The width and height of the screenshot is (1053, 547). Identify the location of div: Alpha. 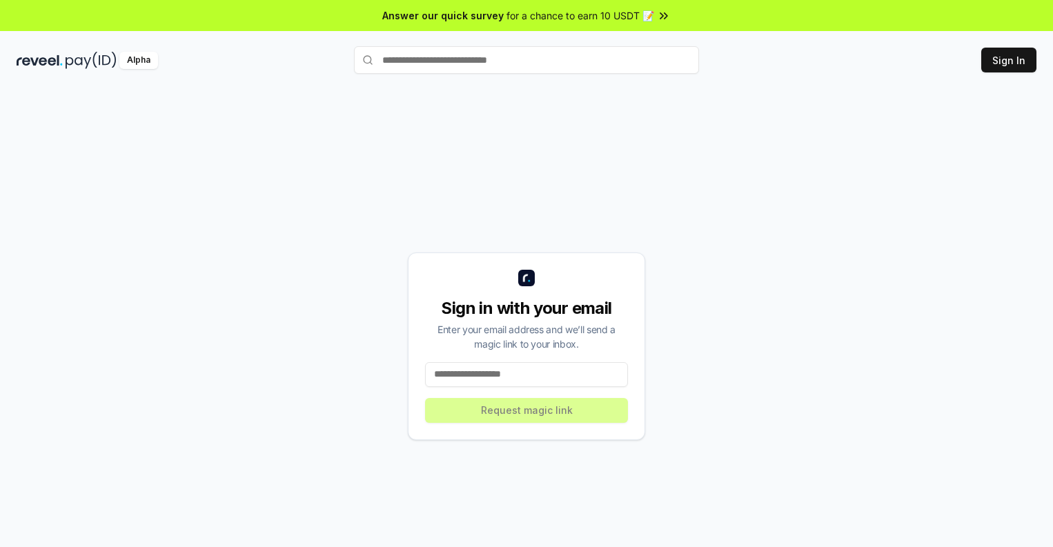
(139, 60).